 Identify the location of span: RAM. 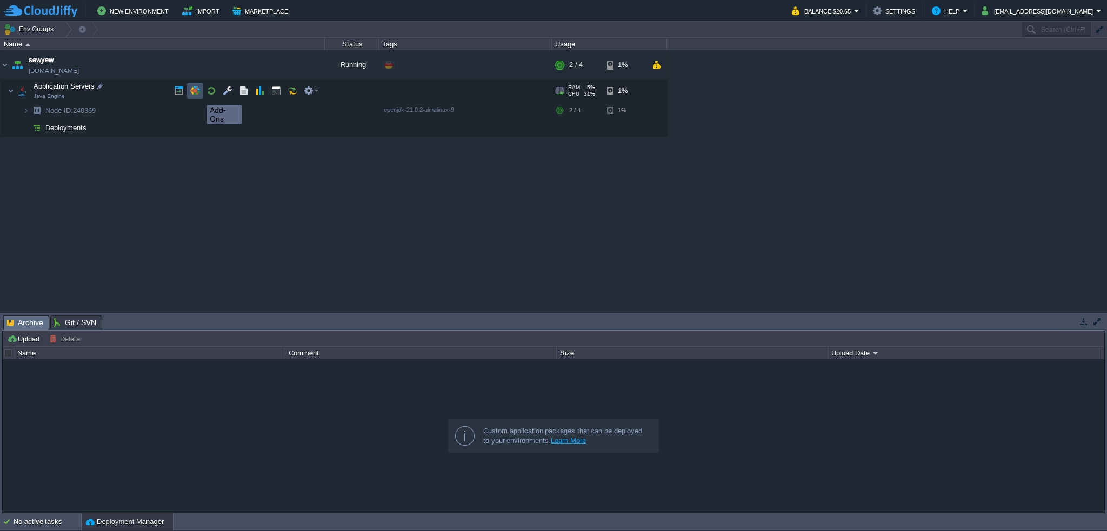
(574, 88).